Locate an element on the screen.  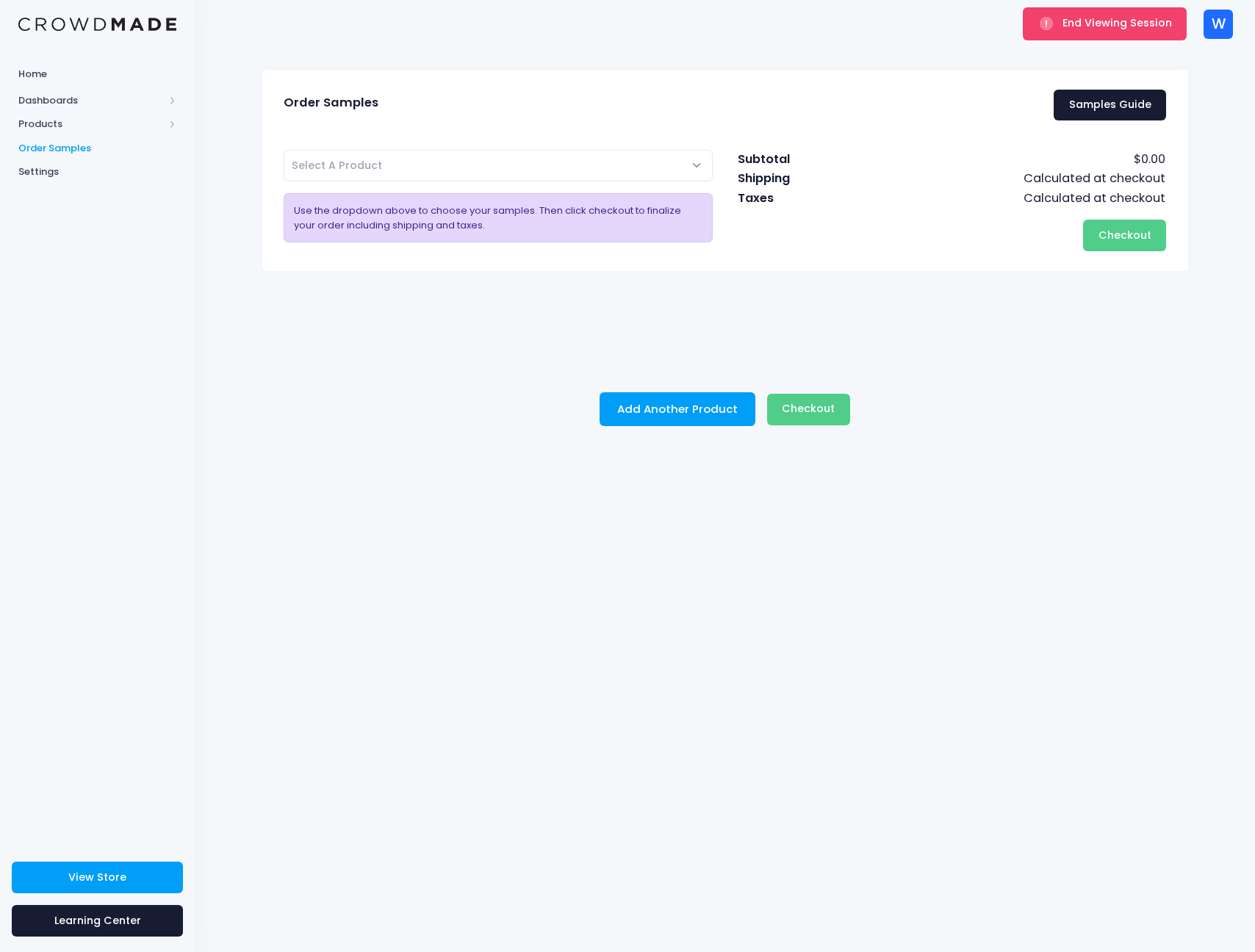
span: Dashboards is located at coordinates (91, 101).